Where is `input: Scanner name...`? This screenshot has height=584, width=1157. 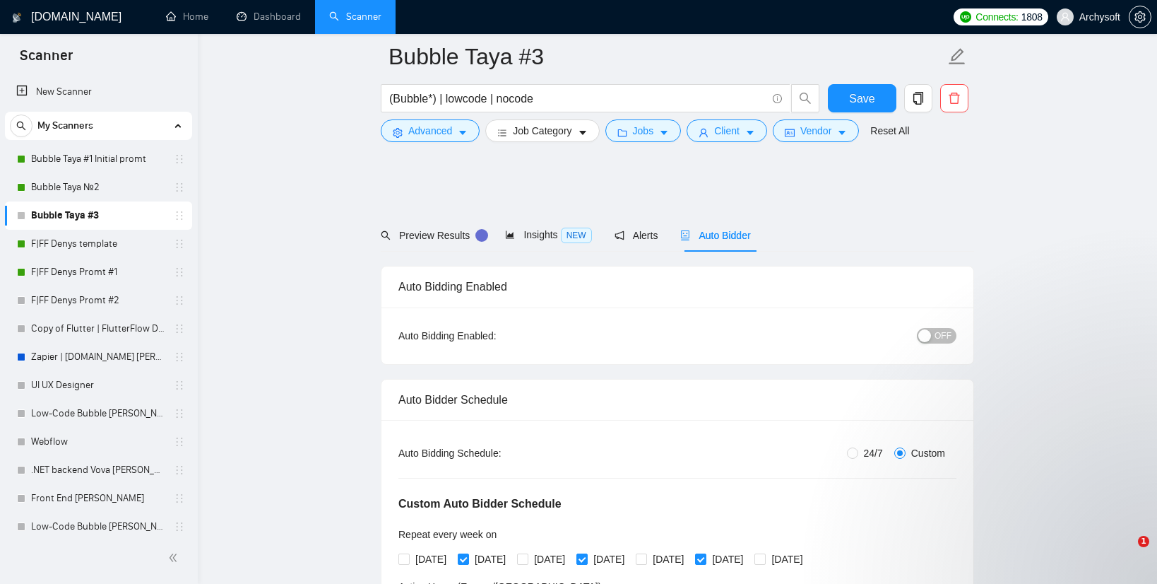
input: Scanner name... is located at coordinates (667, 57).